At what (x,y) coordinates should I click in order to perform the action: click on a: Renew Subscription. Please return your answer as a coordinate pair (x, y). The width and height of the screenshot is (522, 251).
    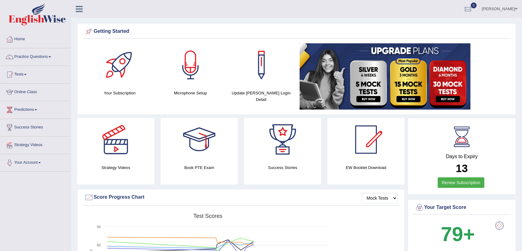
    Looking at the image, I should click on (461, 182).